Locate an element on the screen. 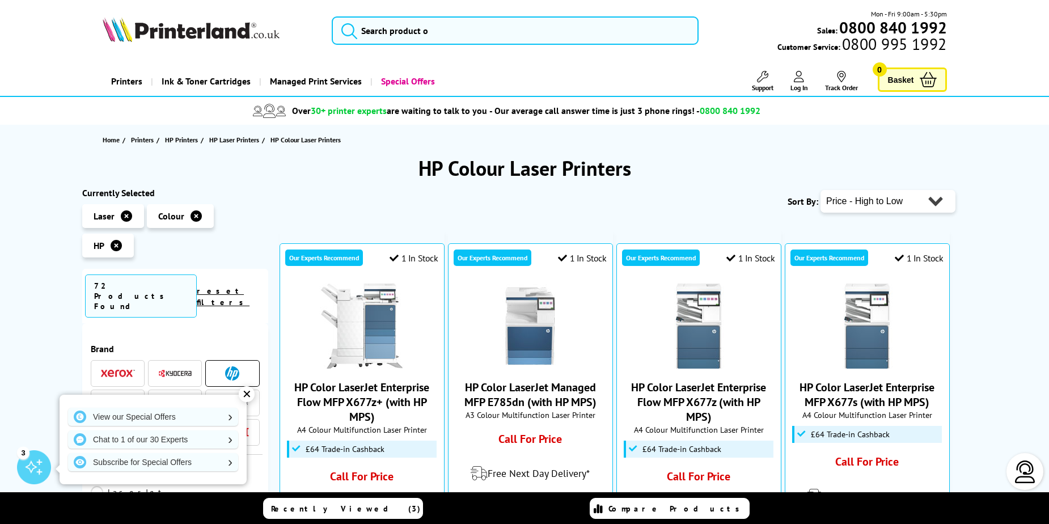 The width and height of the screenshot is (1049, 524). span: 0800 995 1992 is located at coordinates (893, 44).